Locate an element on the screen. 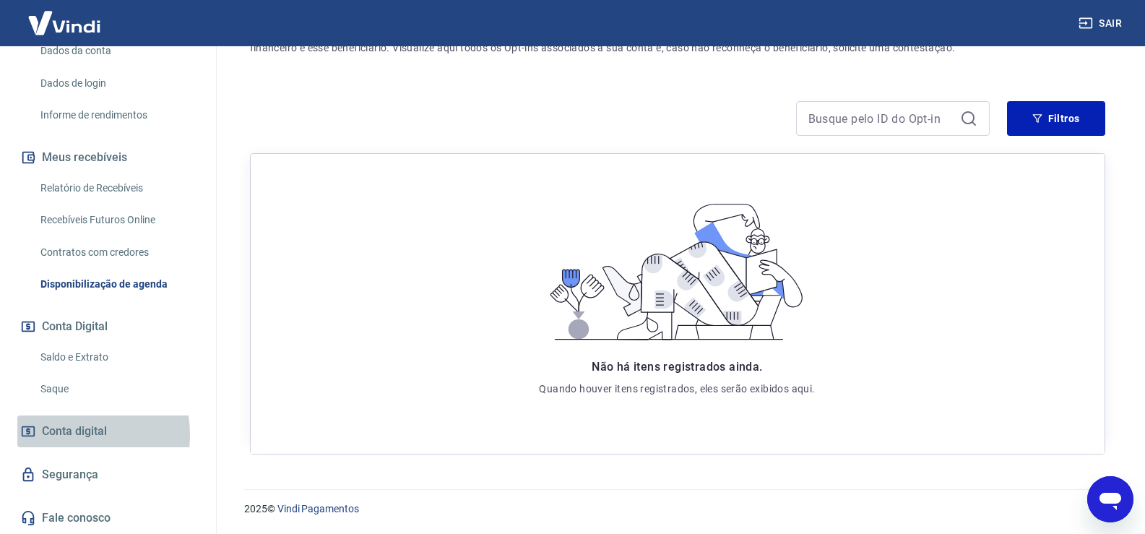  p: 2025 © is located at coordinates (677, 508).